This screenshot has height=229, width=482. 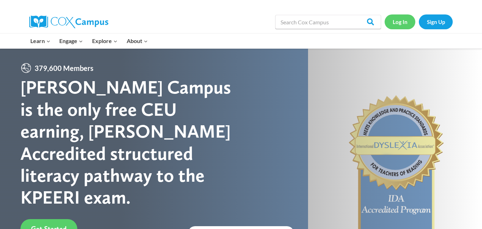 I want to click on button: Child menu of Learn, so click(x=40, y=41).